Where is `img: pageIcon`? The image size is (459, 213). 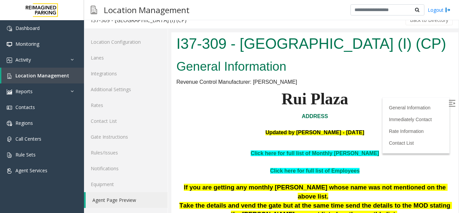 img: pageIcon is located at coordinates (94, 10).